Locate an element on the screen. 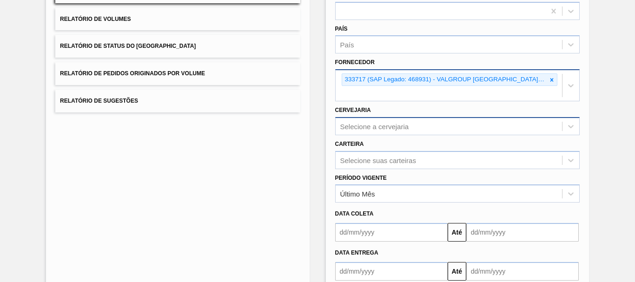 This screenshot has height=282, width=635. label: País is located at coordinates (341, 29).